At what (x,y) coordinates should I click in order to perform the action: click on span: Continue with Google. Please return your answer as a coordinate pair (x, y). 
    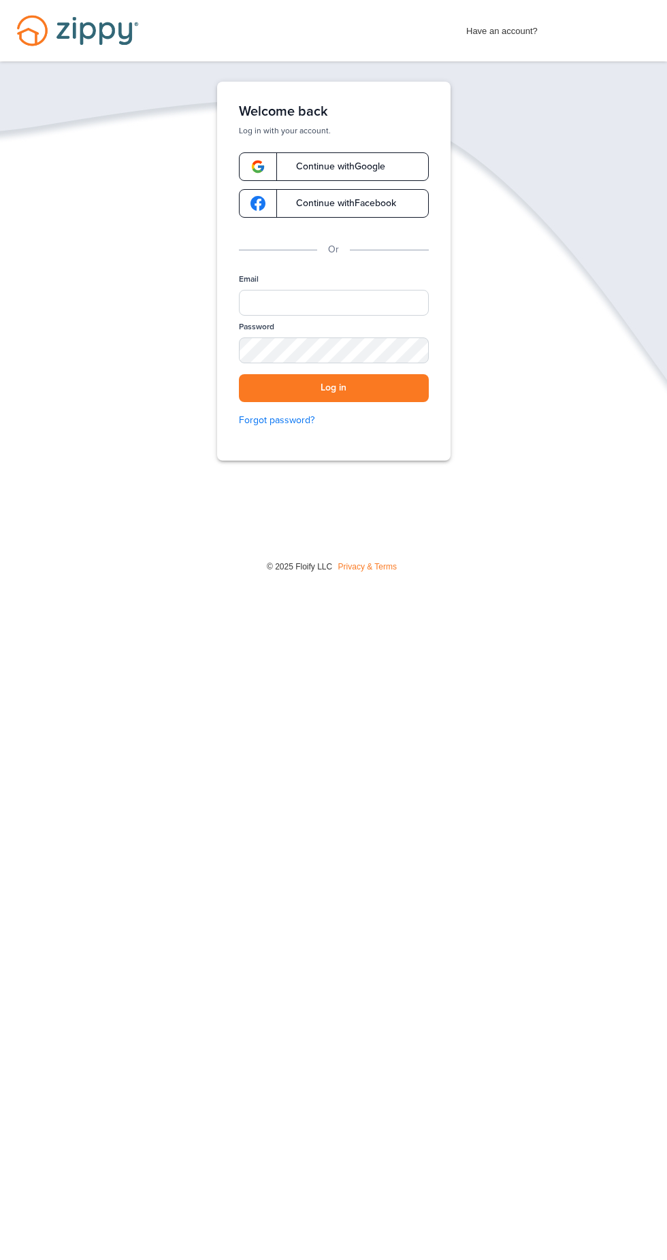
    Looking at the image, I should click on (333, 167).